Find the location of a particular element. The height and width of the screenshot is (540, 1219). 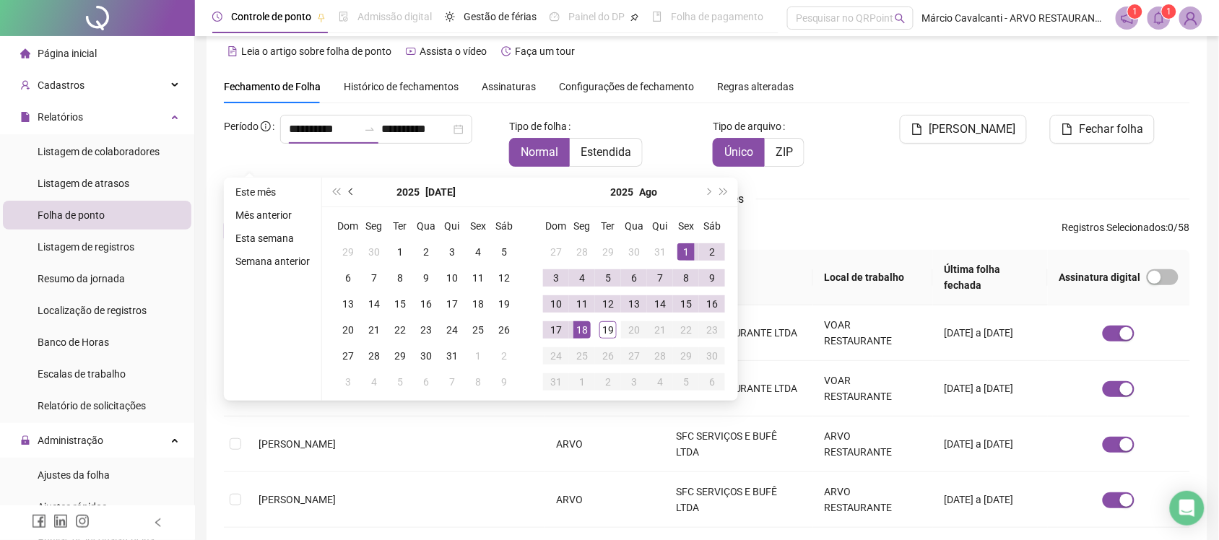

td: 2025-07-01 is located at coordinates (400, 252).